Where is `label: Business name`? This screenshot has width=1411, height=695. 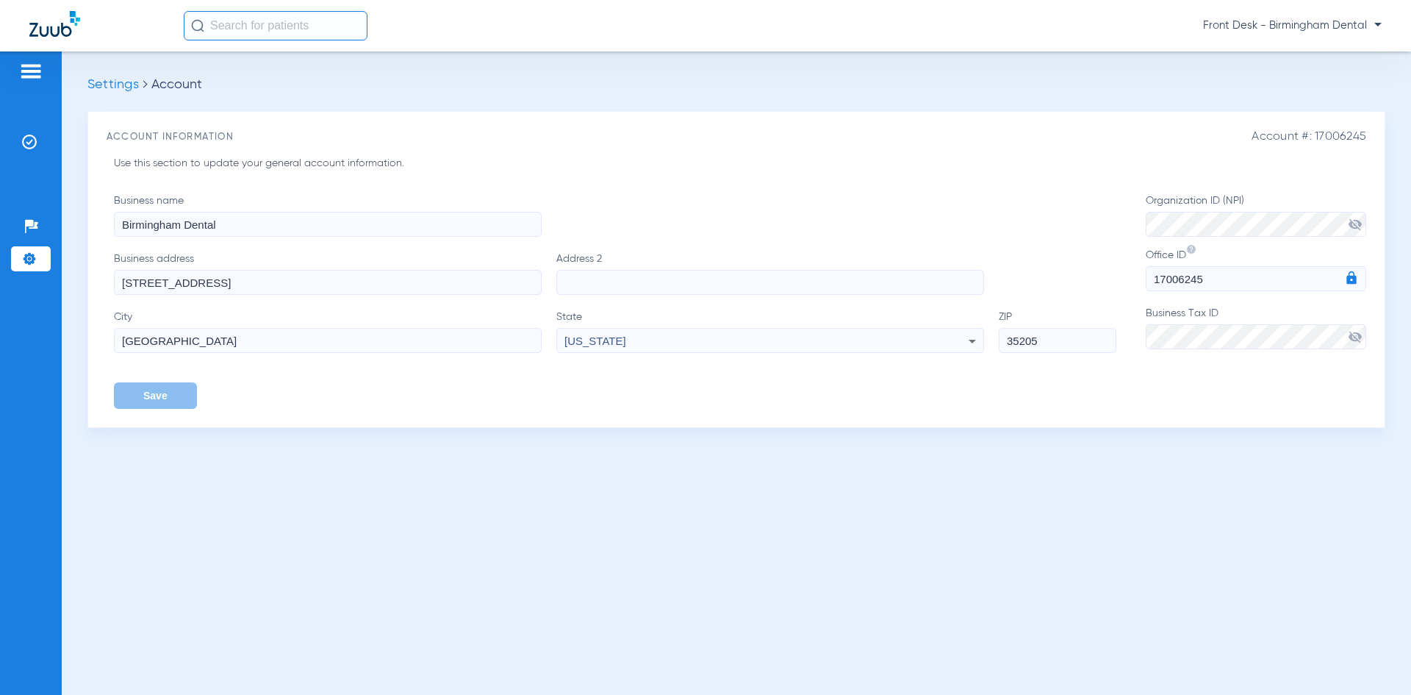
label: Business name is located at coordinates (335, 215).